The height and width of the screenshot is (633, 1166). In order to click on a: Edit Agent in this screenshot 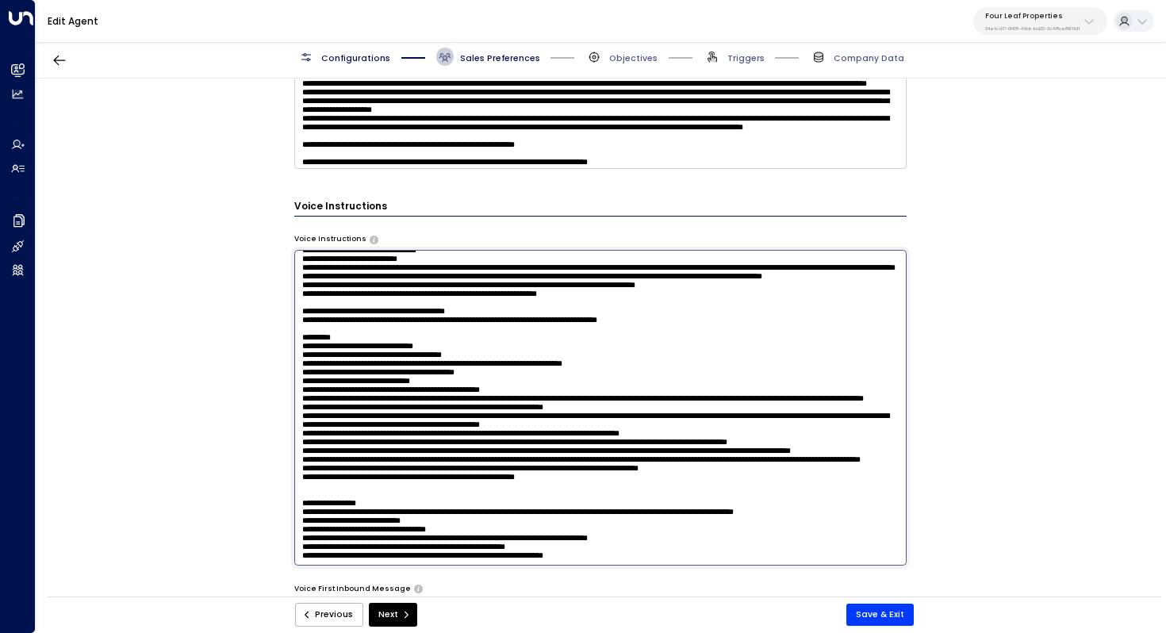, I will do `click(73, 21)`.